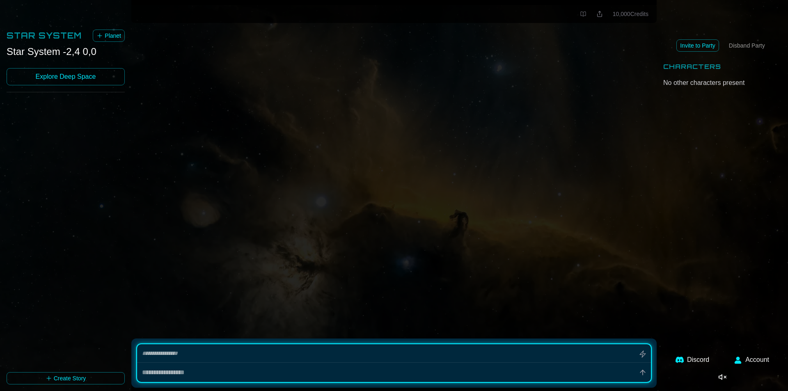 This screenshot has height=391, width=788. What do you see at coordinates (109, 36) in the screenshot?
I see `button: Planet` at bounding box center [109, 36].